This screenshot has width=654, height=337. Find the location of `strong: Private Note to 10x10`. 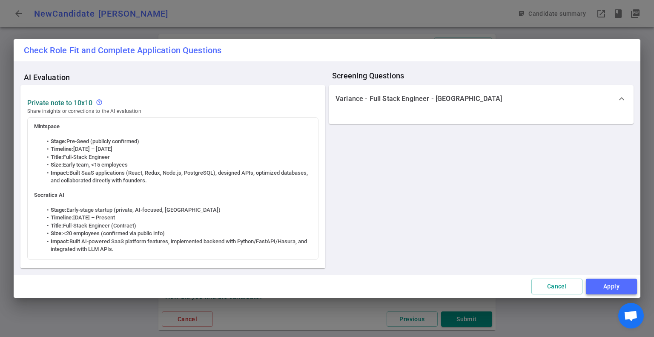

strong: Private Note to 10x10 is located at coordinates (60, 103).